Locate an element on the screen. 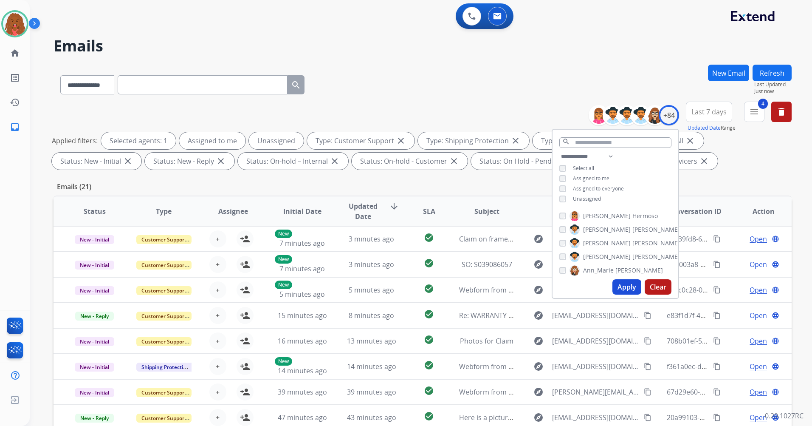  button: Last 7 days is located at coordinates (709, 112).